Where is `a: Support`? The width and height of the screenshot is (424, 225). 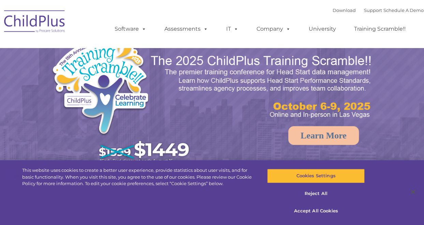 a: Support is located at coordinates (372, 10).